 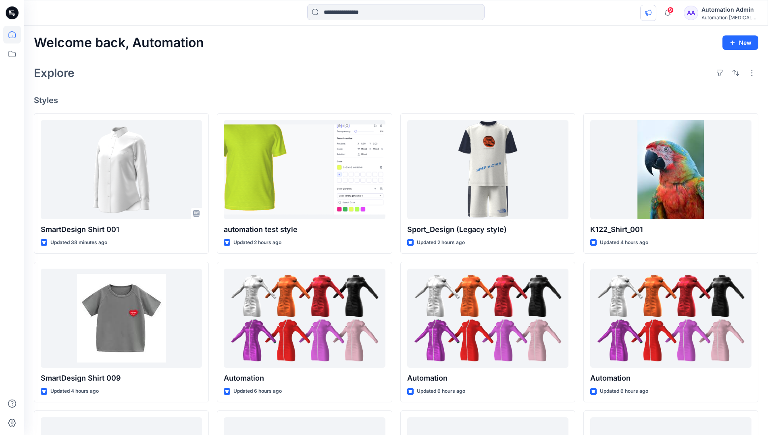 I want to click on p: automation test style, so click(x=304, y=230).